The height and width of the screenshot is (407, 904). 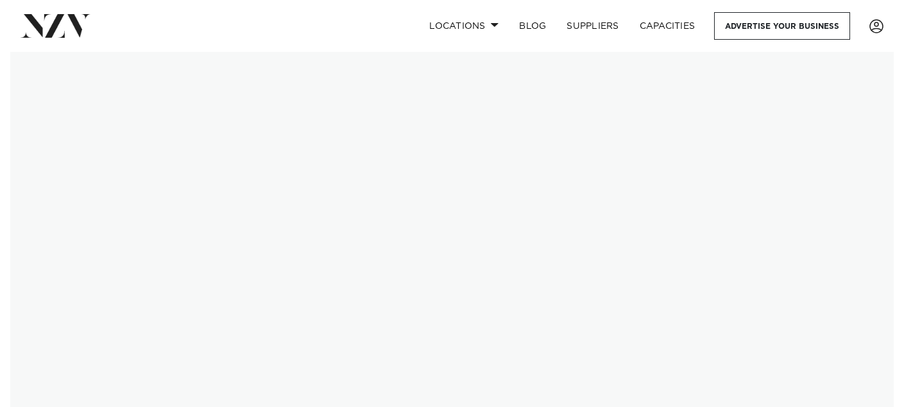 I want to click on img: nzv-logo.png, so click(x=55, y=26).